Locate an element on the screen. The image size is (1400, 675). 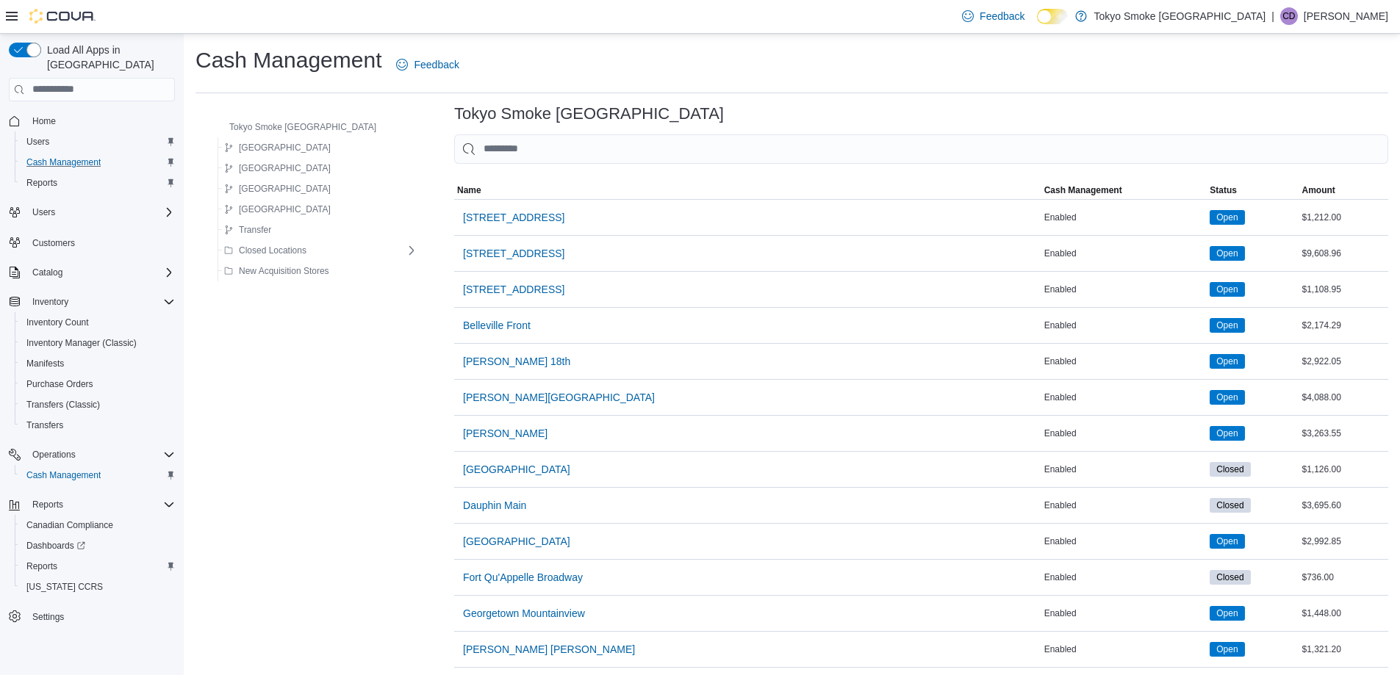
span: Operations is located at coordinates (101, 455).